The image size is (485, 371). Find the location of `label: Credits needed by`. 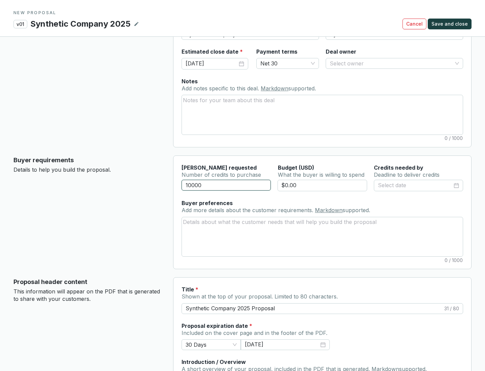

label: Credits needed by is located at coordinates (399, 168).